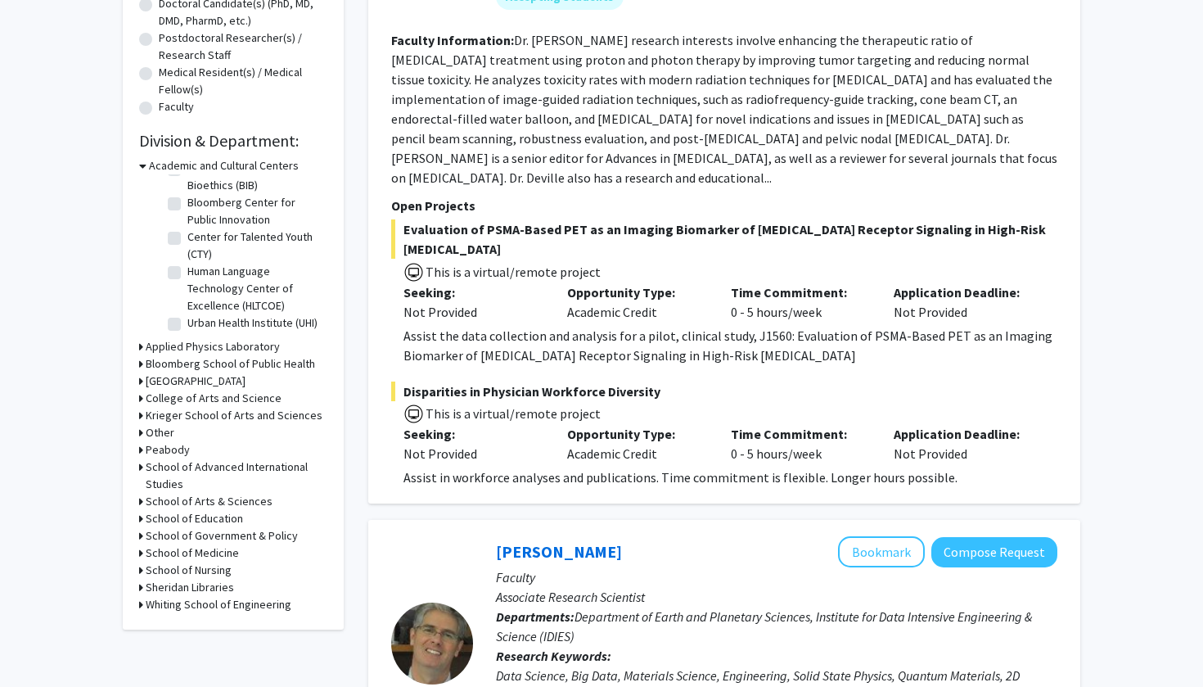  Describe the element at coordinates (243, 81) in the screenshot. I see `label: Medical Resident(s) / Medical Fellow(s)` at that location.